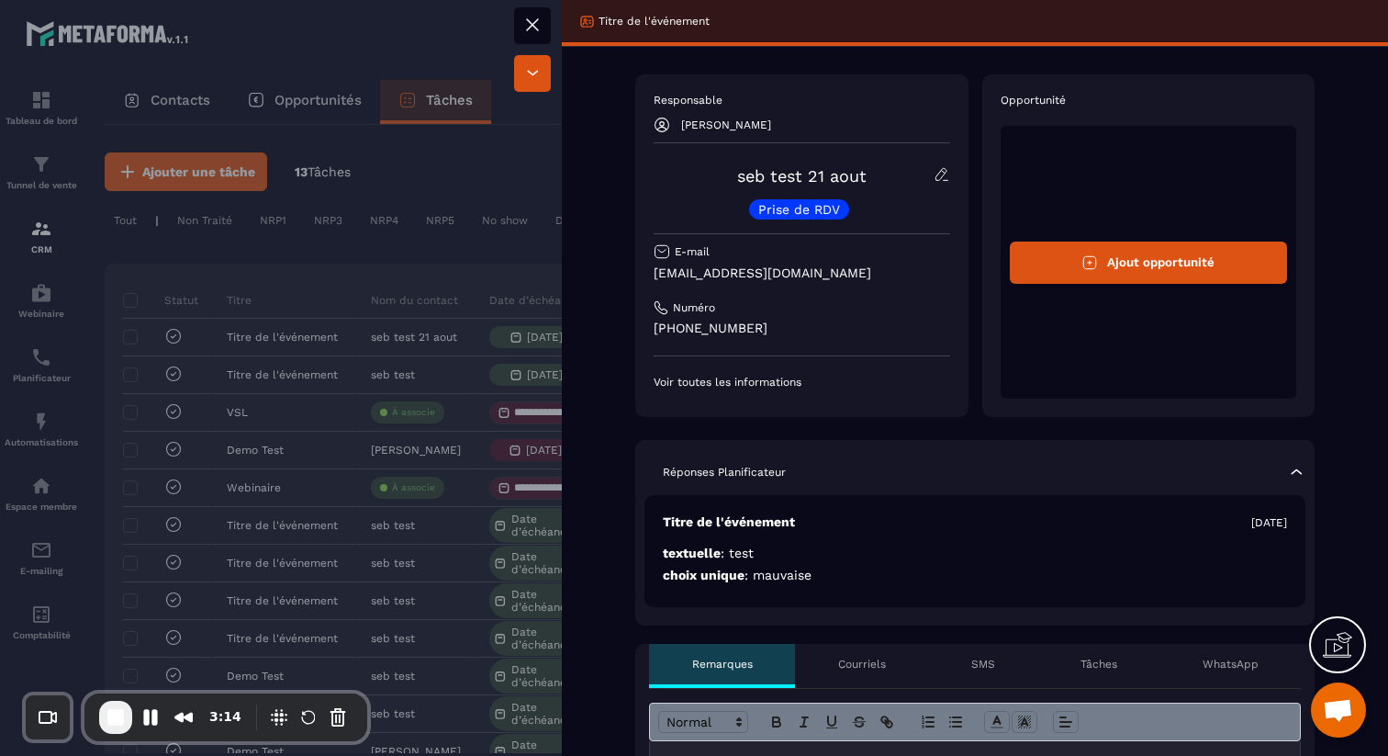  Describe the element at coordinates (1148, 100) in the screenshot. I see `p: Opportunité` at that location.